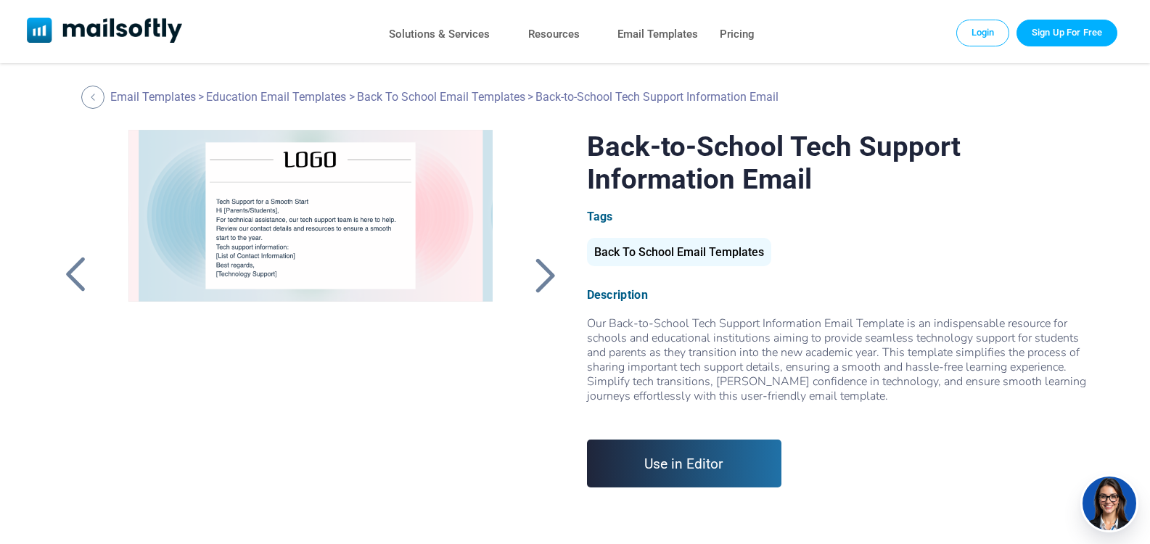 Image resolution: width=1150 pixels, height=544 pixels. Describe the element at coordinates (1067, 33) in the screenshot. I see `a: Trial` at that location.